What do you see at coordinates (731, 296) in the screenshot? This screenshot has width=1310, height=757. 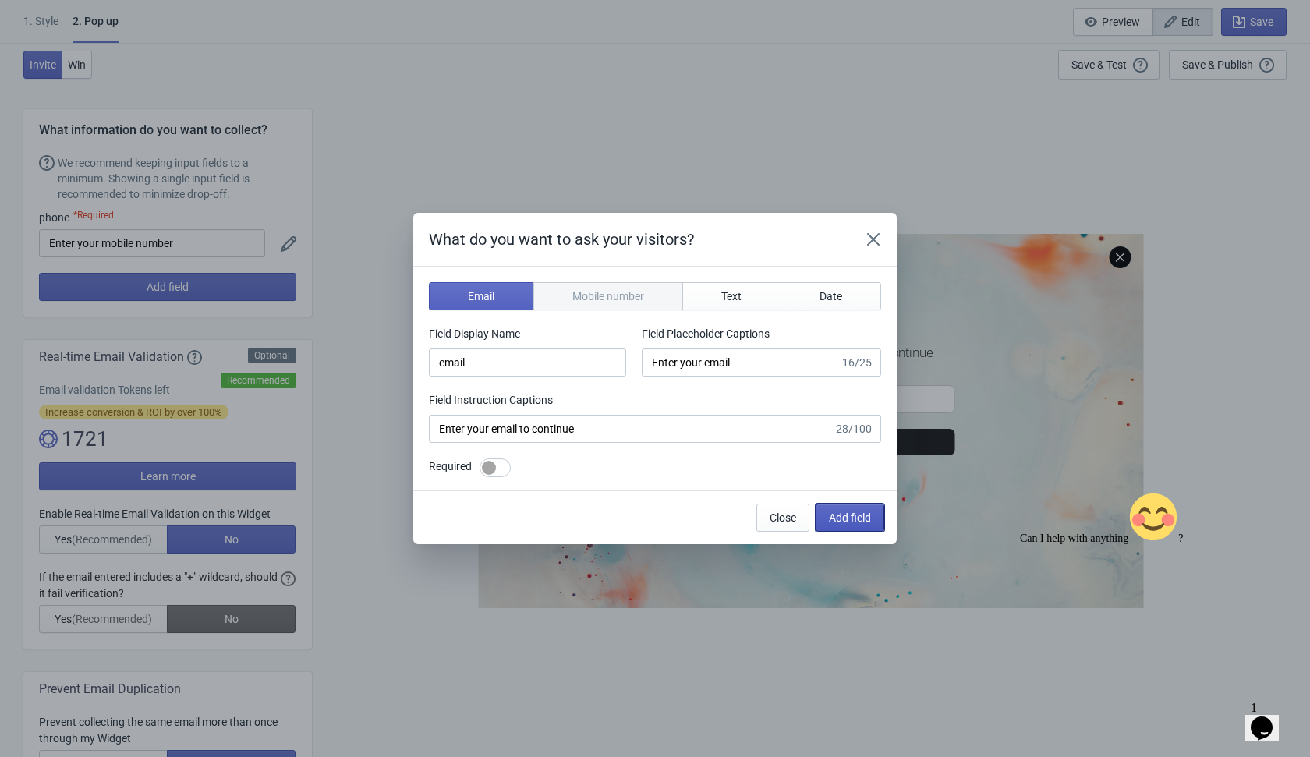 I see `span: Text` at bounding box center [731, 296].